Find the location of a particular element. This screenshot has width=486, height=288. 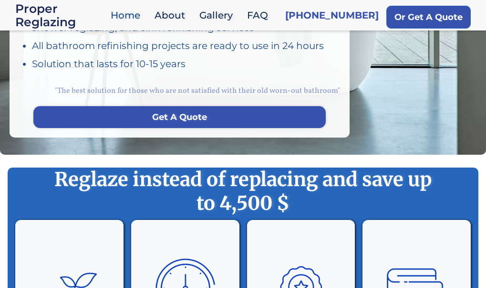

a: FAQ is located at coordinates (260, 15).